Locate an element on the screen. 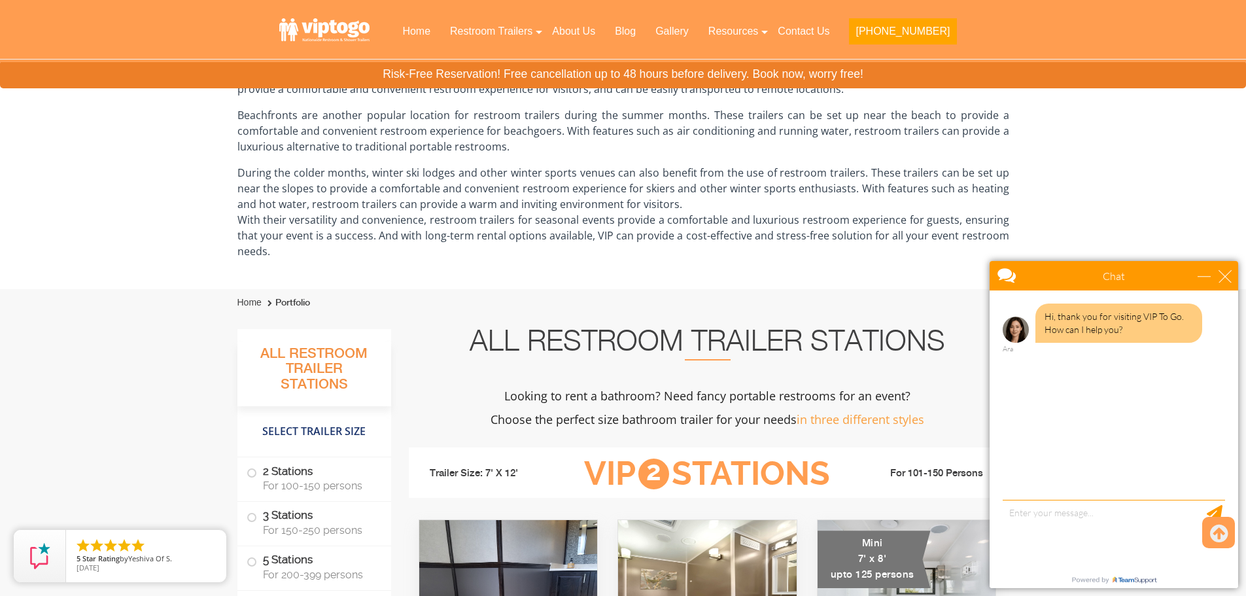  span: by is located at coordinates (146, 559).